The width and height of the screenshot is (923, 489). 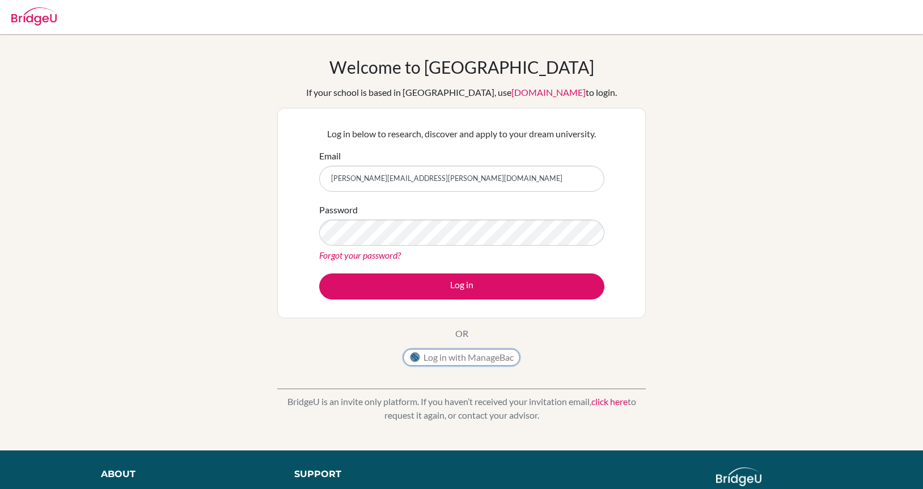 What do you see at coordinates (461, 286) in the screenshot?
I see `button: Log in` at bounding box center [461, 286].